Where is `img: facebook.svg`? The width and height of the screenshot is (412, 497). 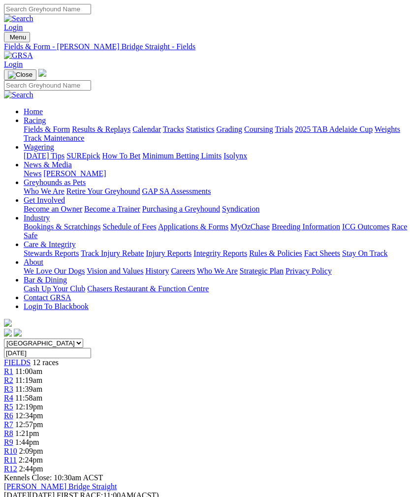
img: facebook.svg is located at coordinates (8, 332).